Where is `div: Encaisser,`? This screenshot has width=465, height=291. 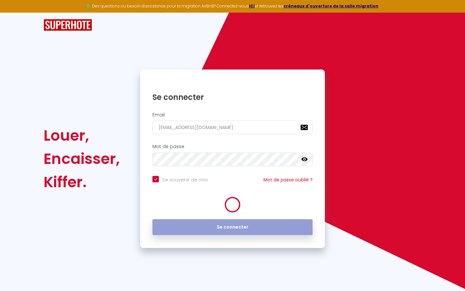 div: Encaisser, is located at coordinates (82, 159).